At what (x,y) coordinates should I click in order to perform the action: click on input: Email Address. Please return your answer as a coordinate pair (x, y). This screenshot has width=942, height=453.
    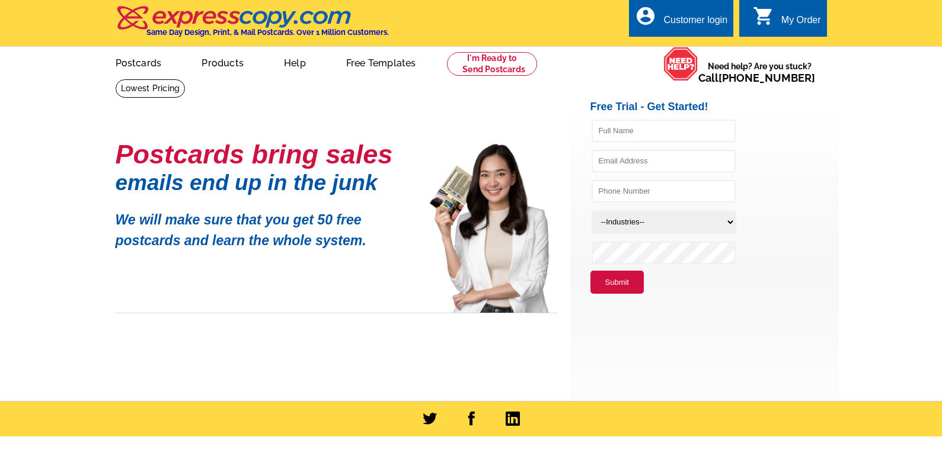
    Looking at the image, I should click on (663, 161).